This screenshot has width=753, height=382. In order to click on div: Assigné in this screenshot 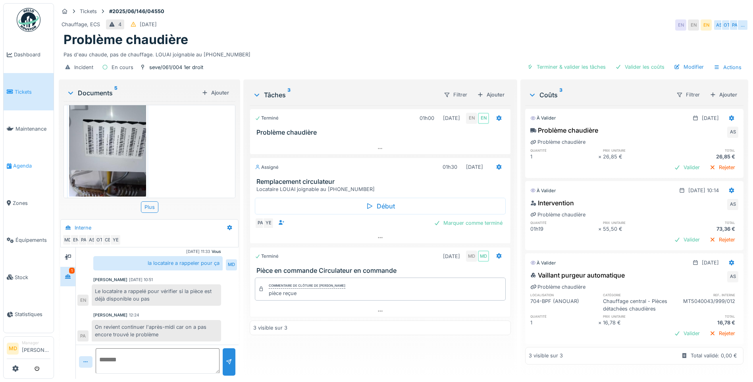, I will do `click(267, 167)`.